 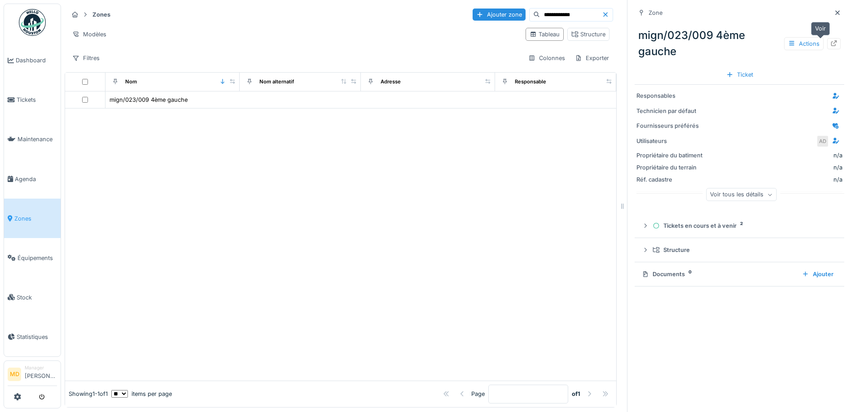 I want to click on a: Tickets, so click(x=32, y=100).